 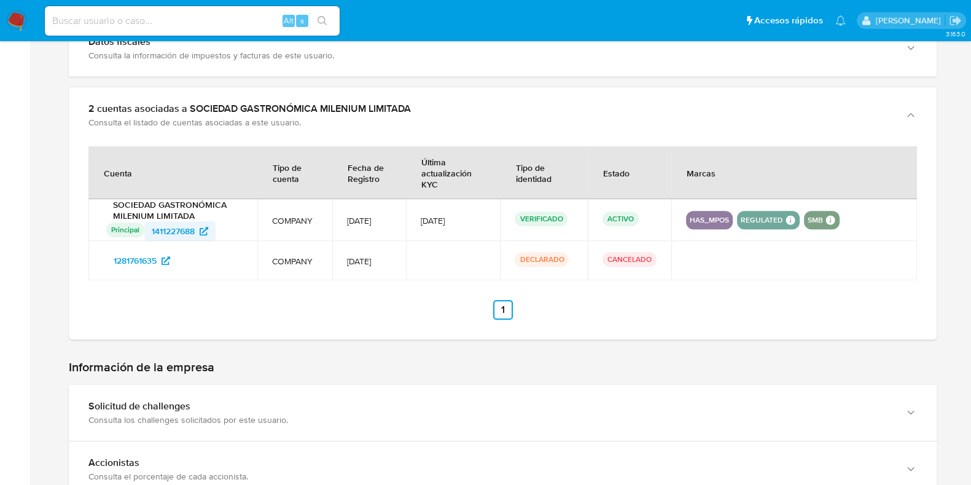 I want to click on span: Accesos rápidos, so click(x=789, y=20).